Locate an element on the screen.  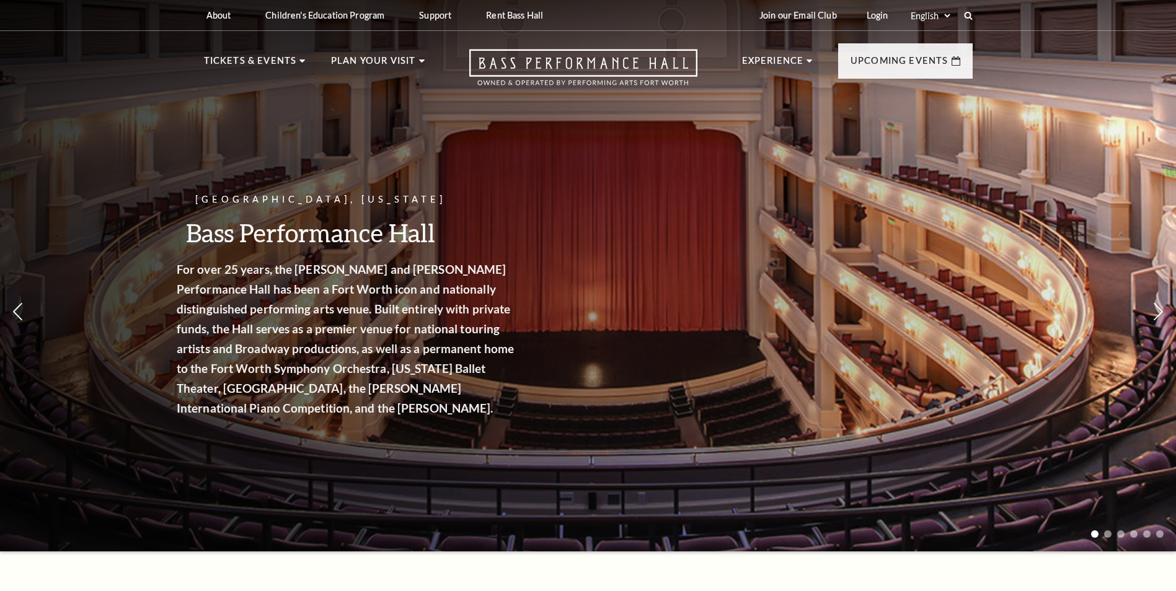
p: Rent Bass Hall is located at coordinates (514, 15).